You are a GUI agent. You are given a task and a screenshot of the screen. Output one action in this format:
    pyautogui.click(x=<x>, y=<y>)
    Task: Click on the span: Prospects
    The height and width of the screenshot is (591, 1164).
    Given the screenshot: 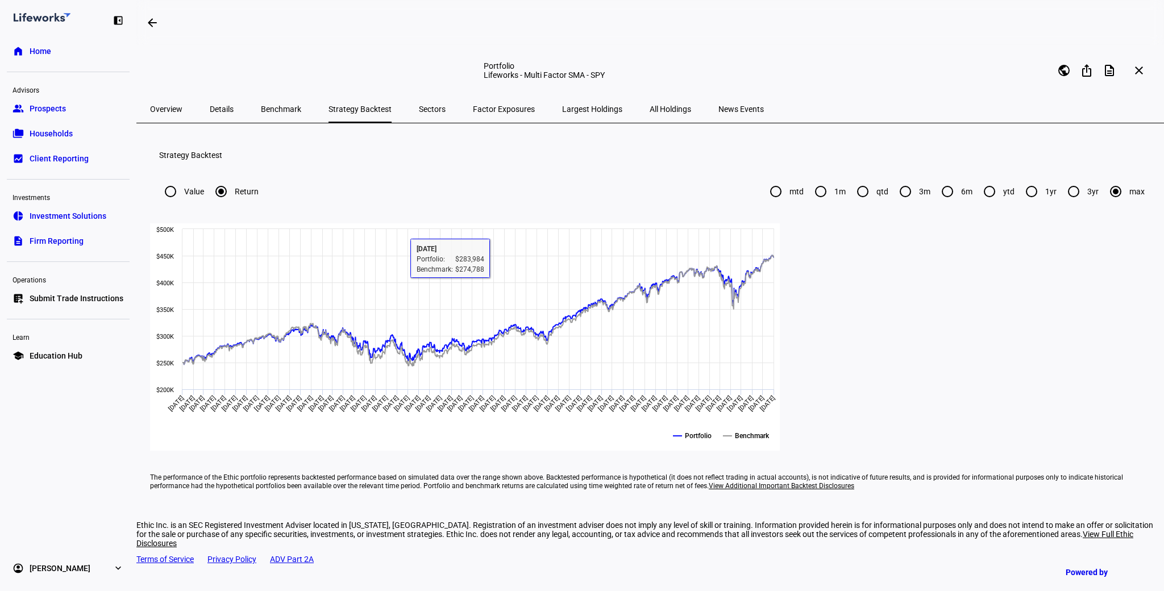 What is the action you would take?
    pyautogui.click(x=48, y=109)
    